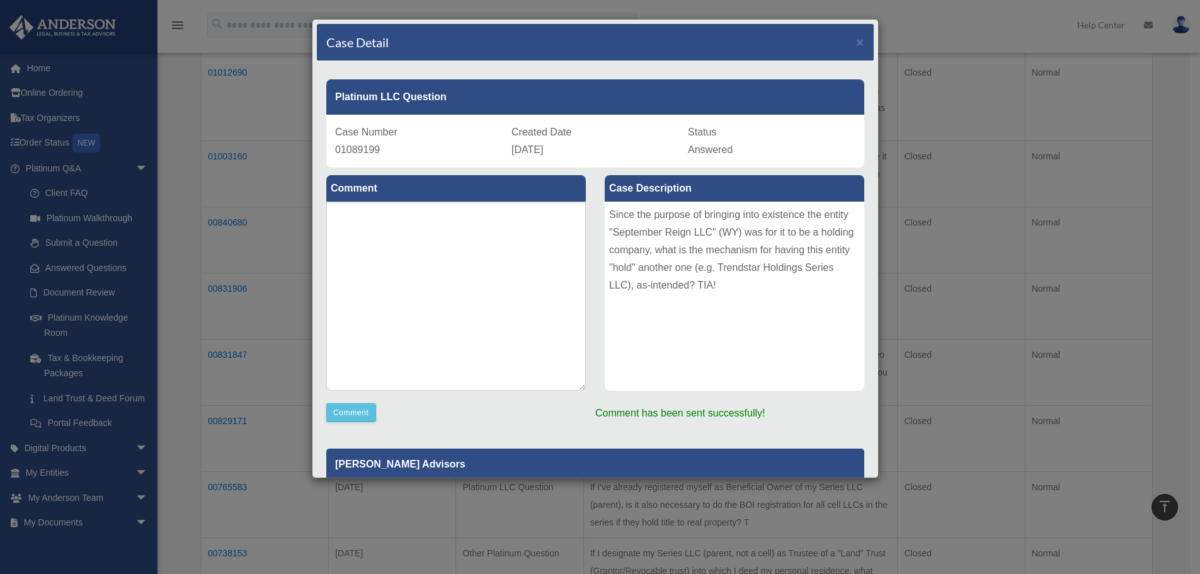  Describe the element at coordinates (735, 296) in the screenshot. I see `div: Since the purpose of bringing into existence the entity "September Reign LLC" (WY) was for it to ...` at that location.